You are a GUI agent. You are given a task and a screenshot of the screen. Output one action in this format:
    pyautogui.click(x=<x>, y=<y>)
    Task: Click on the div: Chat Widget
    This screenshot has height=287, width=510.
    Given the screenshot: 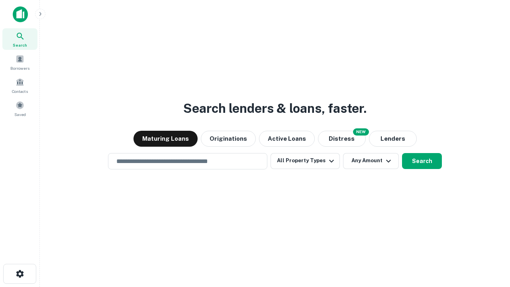 What is the action you would take?
    pyautogui.click(x=490, y=242)
    